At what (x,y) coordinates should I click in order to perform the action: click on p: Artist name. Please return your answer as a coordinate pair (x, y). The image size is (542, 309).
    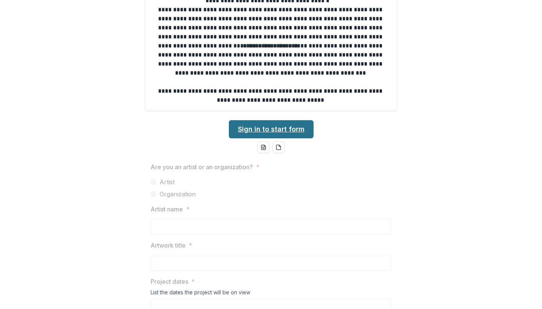
    Looking at the image, I should click on (167, 209).